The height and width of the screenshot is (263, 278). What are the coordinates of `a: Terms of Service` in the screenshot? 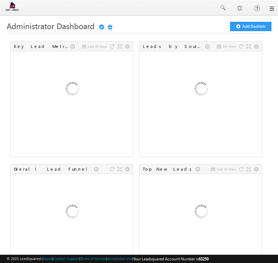 It's located at (93, 258).